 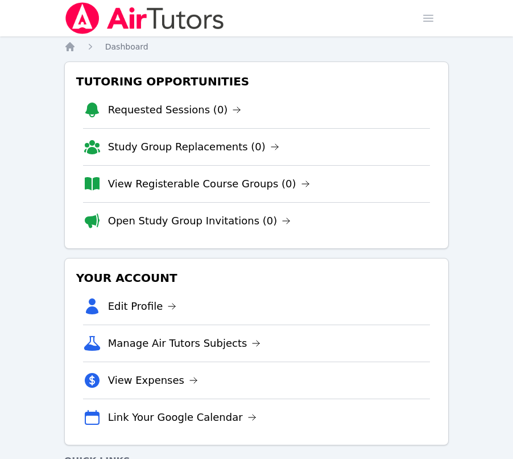 What do you see at coordinates (153, 380) in the screenshot?
I see `a: View Expenses` at bounding box center [153, 380].